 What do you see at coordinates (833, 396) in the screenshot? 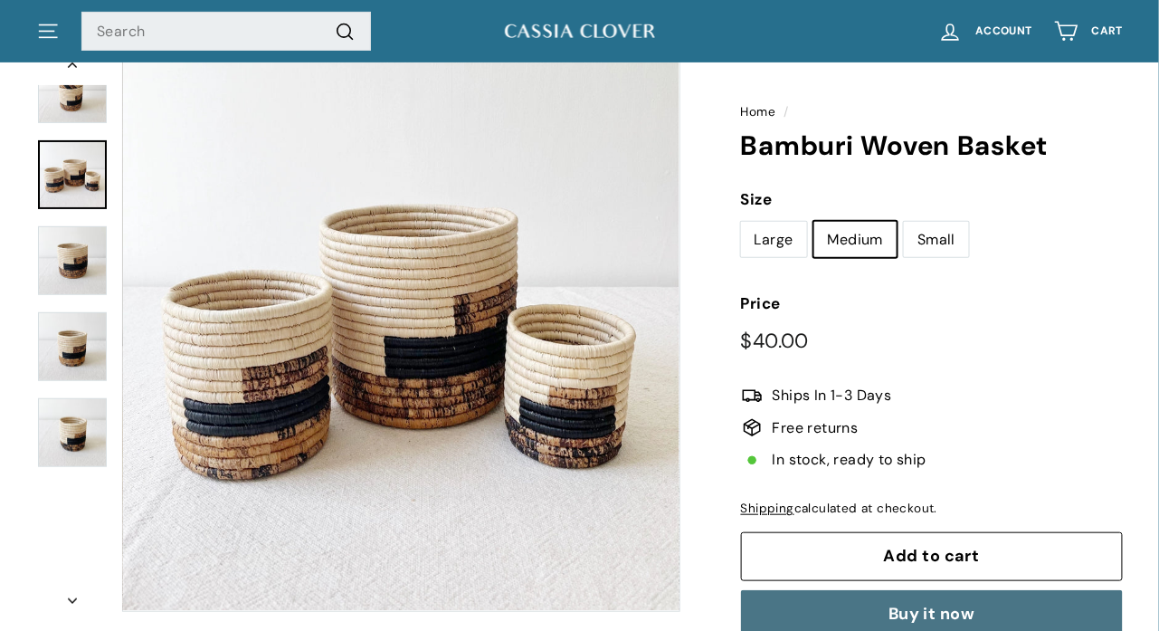
I see `span: Ships In 1-3 Days` at bounding box center [833, 396].